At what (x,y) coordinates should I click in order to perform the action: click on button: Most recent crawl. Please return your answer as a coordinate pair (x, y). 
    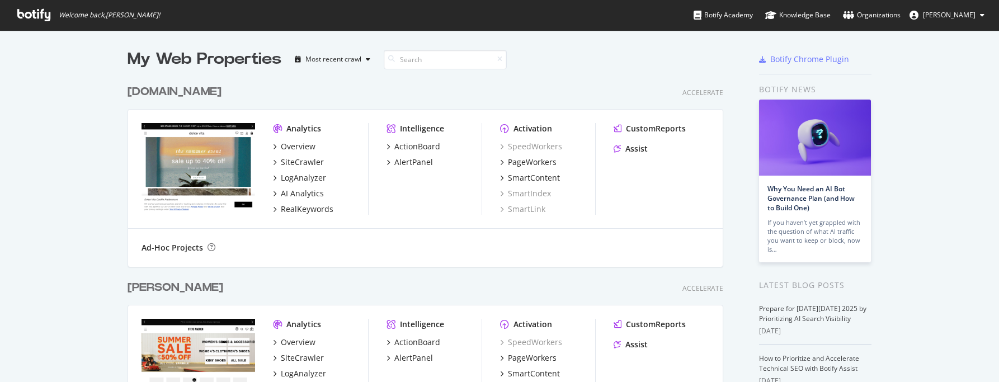
    Looking at the image, I should click on (332, 59).